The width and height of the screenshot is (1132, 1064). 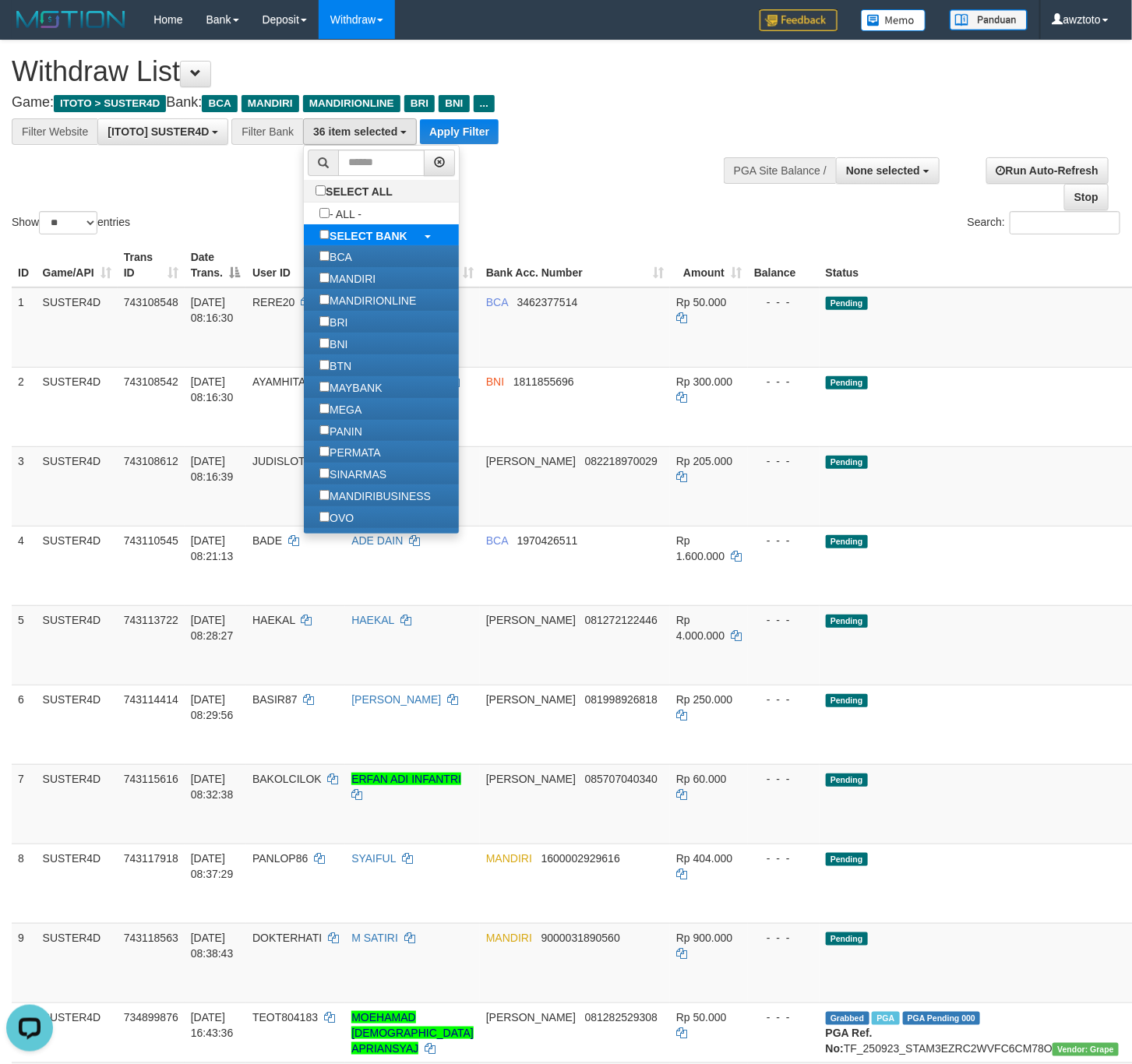 I want to click on div: Filter Bank, so click(x=267, y=132).